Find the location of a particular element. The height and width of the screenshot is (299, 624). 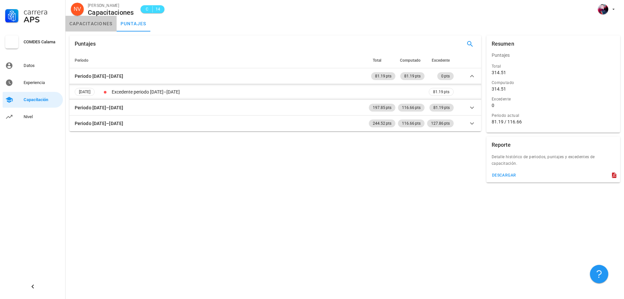

div: APS is located at coordinates (42, 20).